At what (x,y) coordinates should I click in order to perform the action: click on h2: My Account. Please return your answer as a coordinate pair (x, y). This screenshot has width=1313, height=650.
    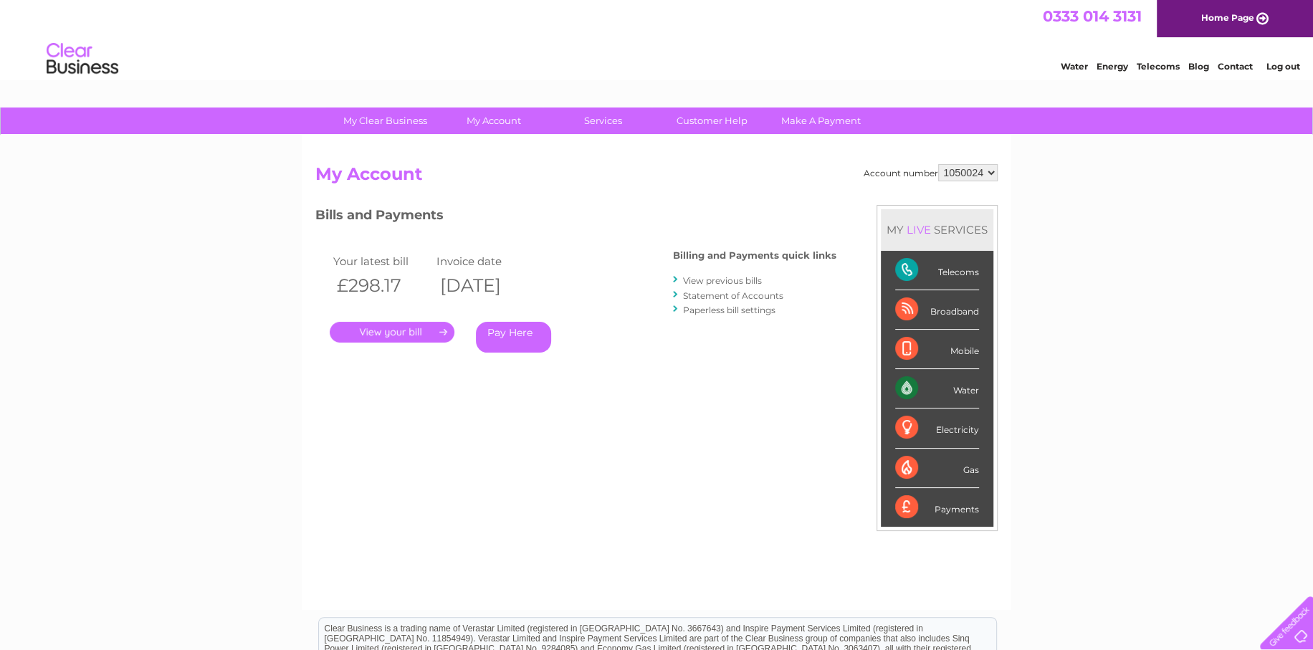
    Looking at the image, I should click on (657, 178).